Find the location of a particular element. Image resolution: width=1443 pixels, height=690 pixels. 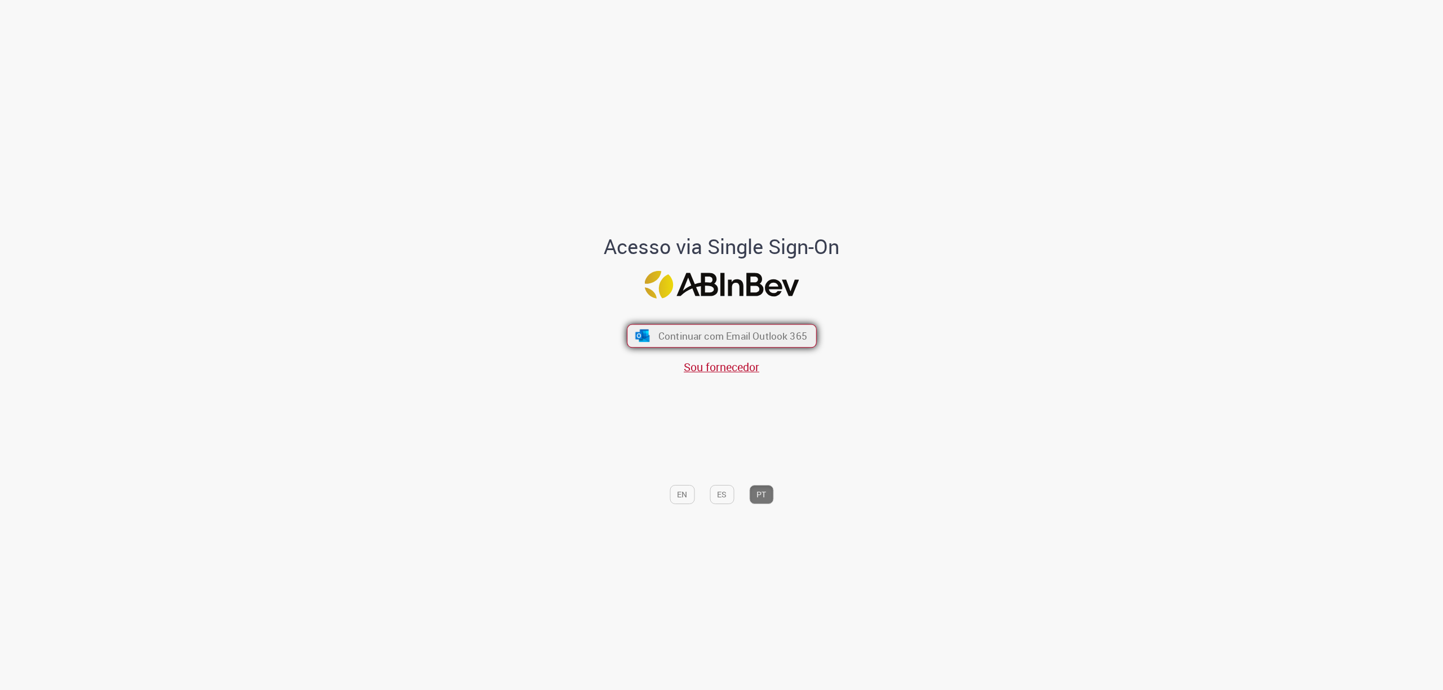

span: Sou fornecedor is located at coordinates (721, 367).